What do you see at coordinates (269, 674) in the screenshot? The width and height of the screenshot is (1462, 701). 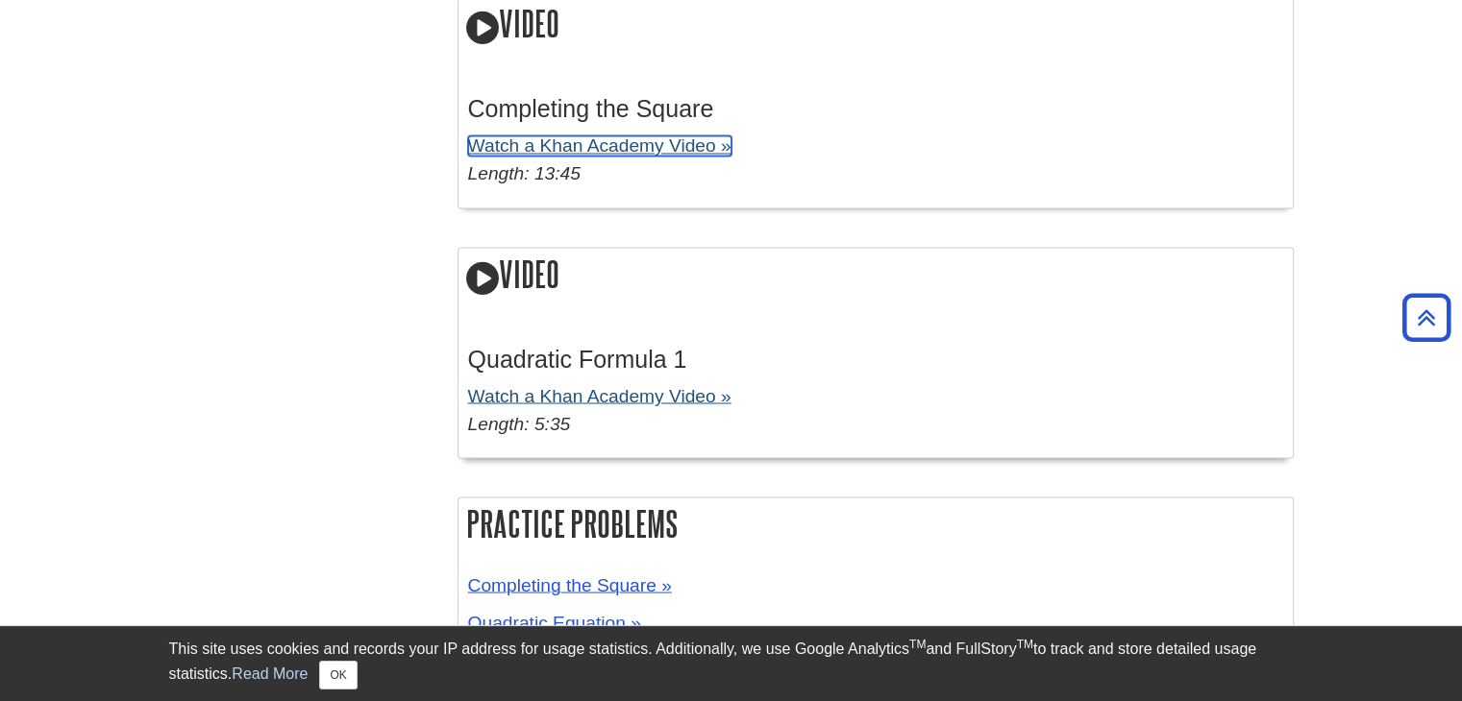 I see `a: Read More` at bounding box center [269, 674].